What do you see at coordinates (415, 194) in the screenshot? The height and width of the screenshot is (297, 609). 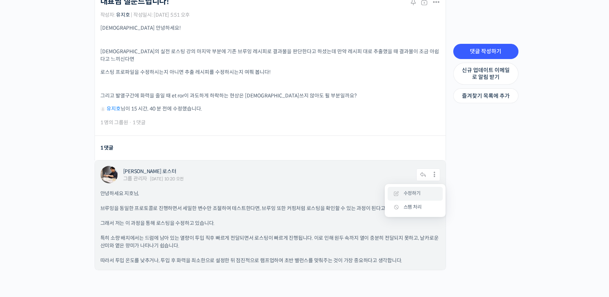 I see `a: 수정하기` at bounding box center [415, 194].